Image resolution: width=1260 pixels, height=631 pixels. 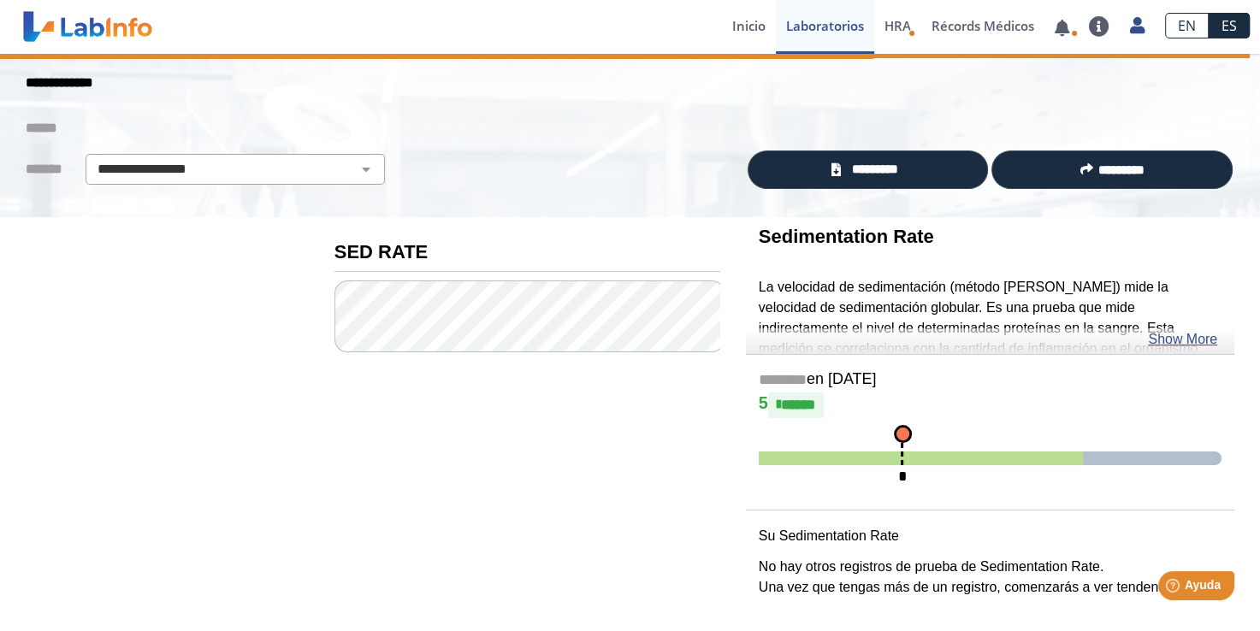 What do you see at coordinates (1187, 26) in the screenshot?
I see `a: EN` at bounding box center [1187, 26].